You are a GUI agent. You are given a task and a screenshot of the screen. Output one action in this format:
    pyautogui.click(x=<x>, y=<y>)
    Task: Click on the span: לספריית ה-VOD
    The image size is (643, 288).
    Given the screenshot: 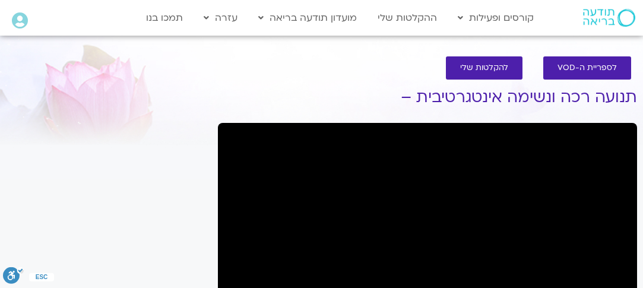 What is the action you would take?
    pyautogui.click(x=587, y=68)
    